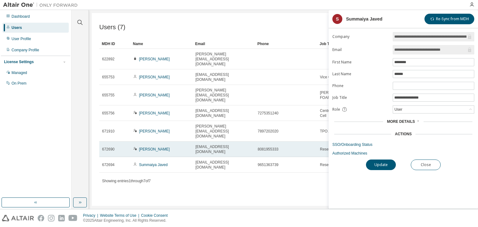 The height and width of the screenshot is (227, 478). Describe the element at coordinates (108, 95) in the screenshot. I see `span: 655755` at that location.